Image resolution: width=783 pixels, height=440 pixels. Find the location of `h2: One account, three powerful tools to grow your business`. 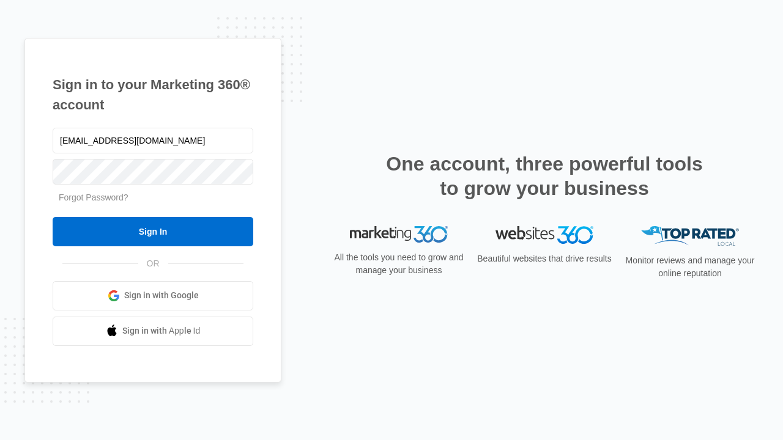

h2: One account, three powerful tools to grow your business is located at coordinates (544, 176).